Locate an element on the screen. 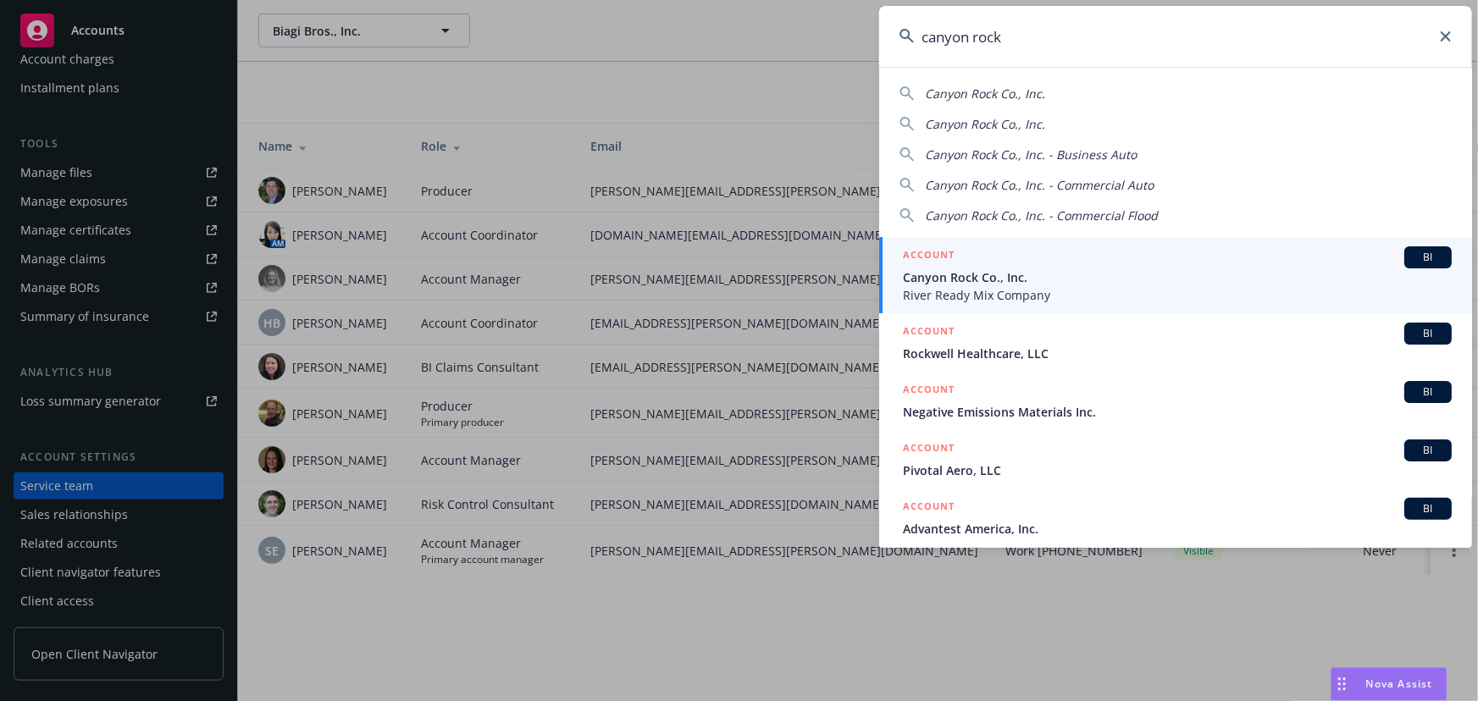 This screenshot has width=1478, height=701. span: Pivotal Aero, LLC is located at coordinates (1177, 470).